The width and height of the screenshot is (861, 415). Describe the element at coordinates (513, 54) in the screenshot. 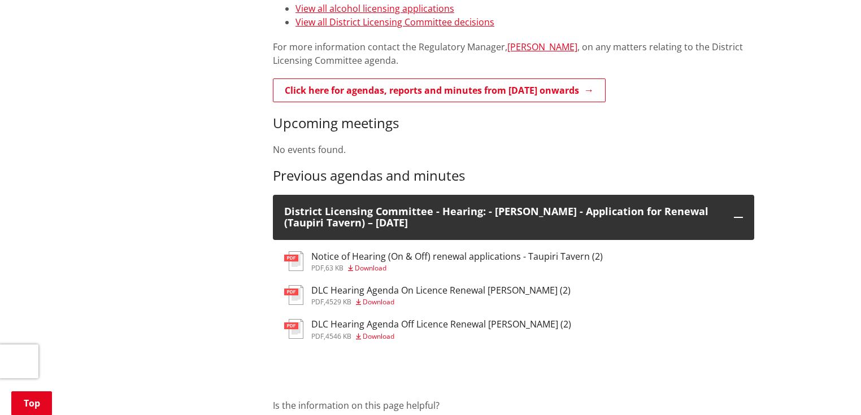

I see `p: For more information contact the Regulatory Manager, , on any matters relating to the District Li...` at that location.